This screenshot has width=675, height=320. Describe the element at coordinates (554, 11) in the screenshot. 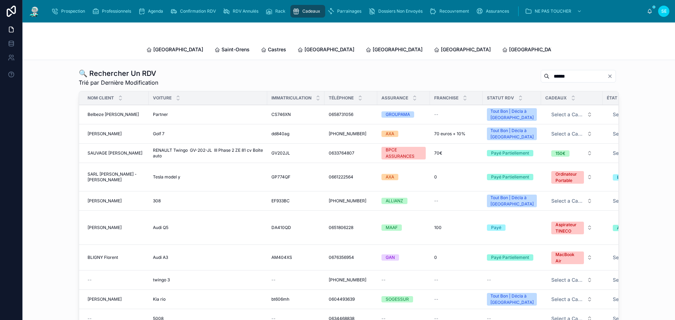

I see `a: NE PAS TOUCHER` at that location.